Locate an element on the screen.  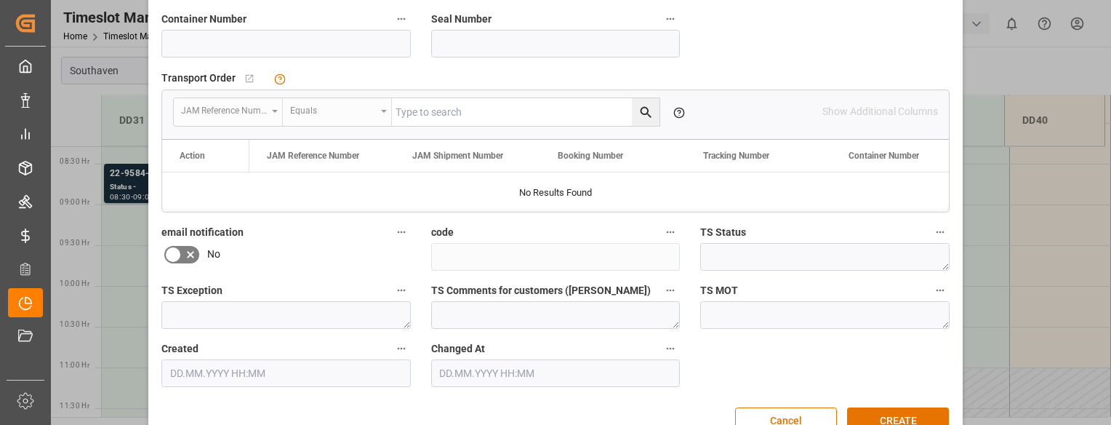
span: TS Status is located at coordinates (723, 232).